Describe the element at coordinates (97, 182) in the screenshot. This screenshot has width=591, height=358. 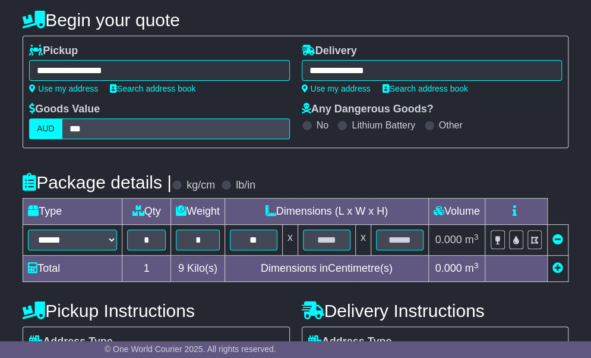
I see `h4: Package details |` at that location.